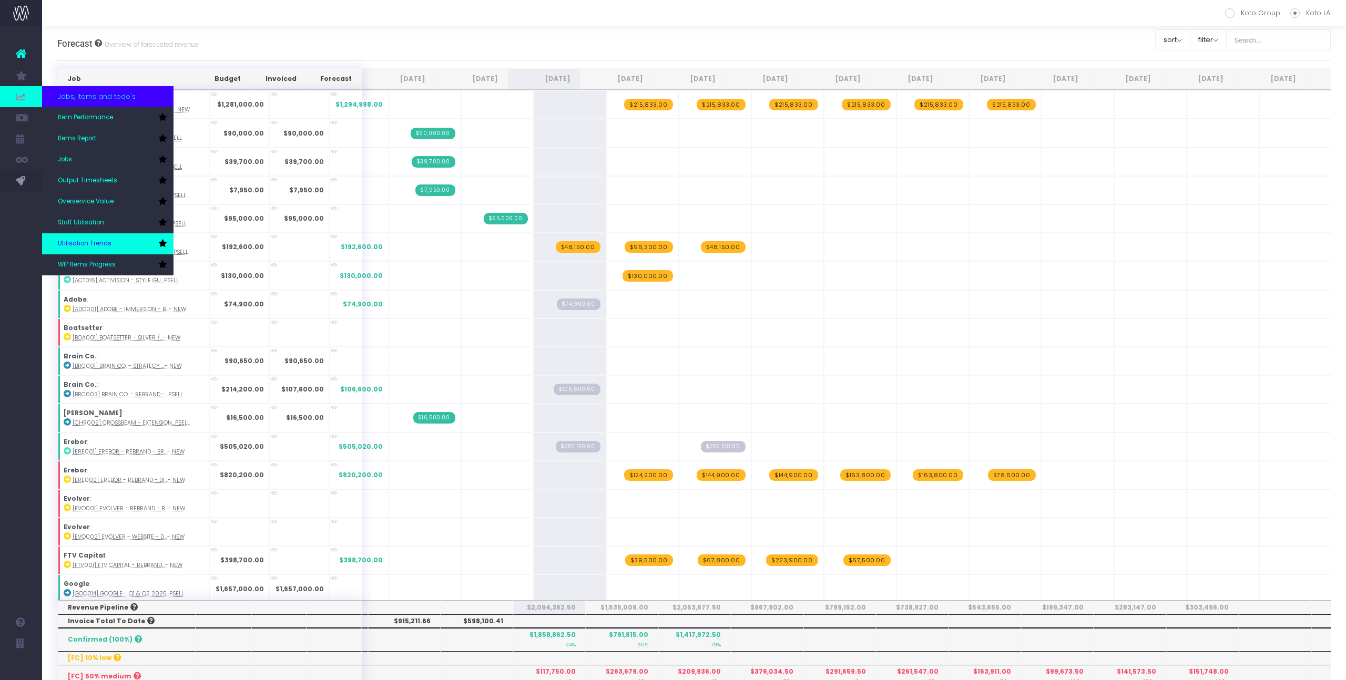 The image size is (1346, 680). What do you see at coordinates (108, 244) in the screenshot?
I see `a: Utilisation Trends` at bounding box center [108, 244].